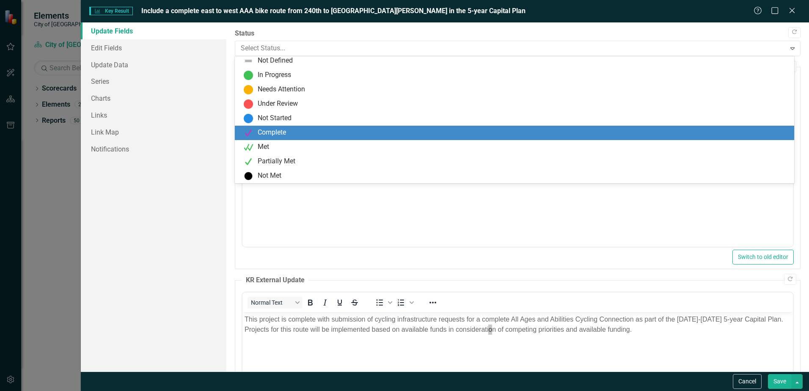 The height and width of the screenshot is (391, 809). What do you see at coordinates (747, 381) in the screenshot?
I see `button: Cancel` at bounding box center [747, 381].